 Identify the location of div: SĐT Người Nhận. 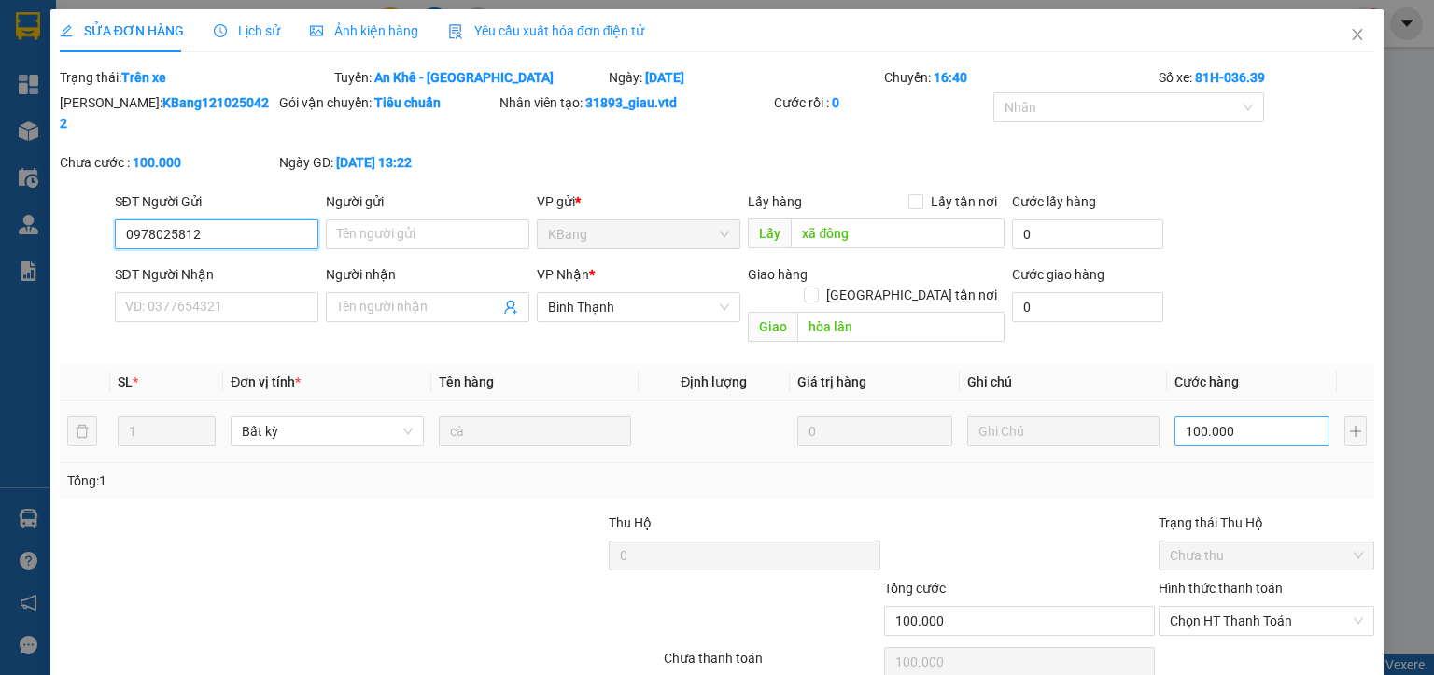
(217, 274).